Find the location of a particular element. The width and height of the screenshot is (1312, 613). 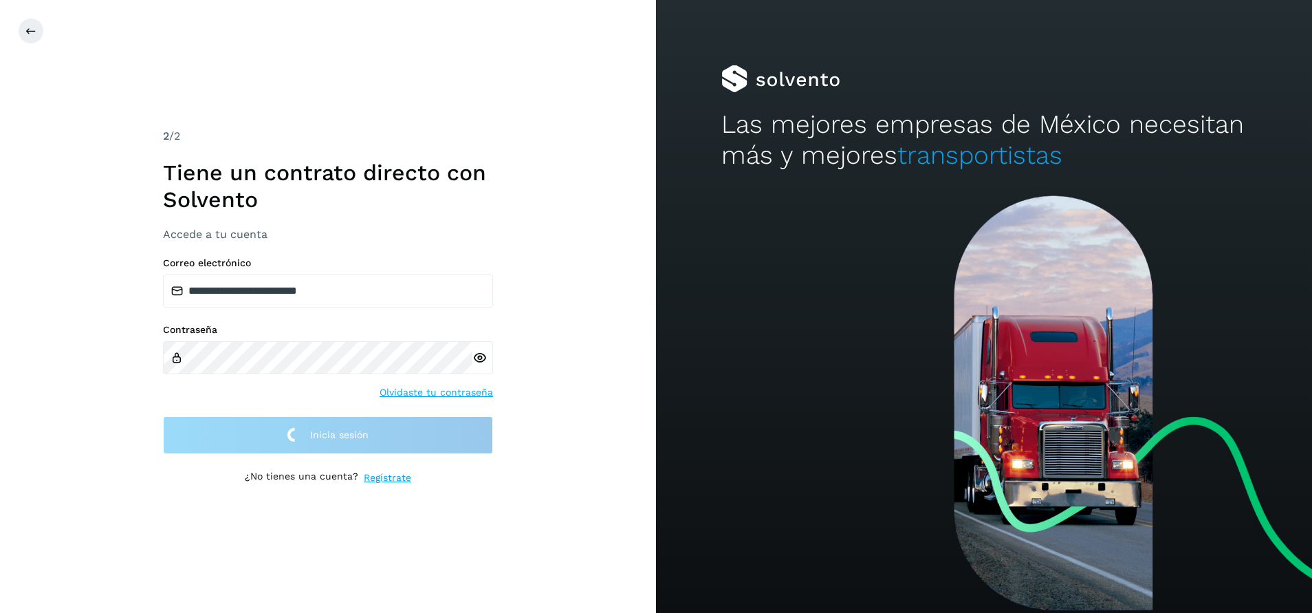

h1: Tiene un contrato directo con Solvento is located at coordinates (328, 186).